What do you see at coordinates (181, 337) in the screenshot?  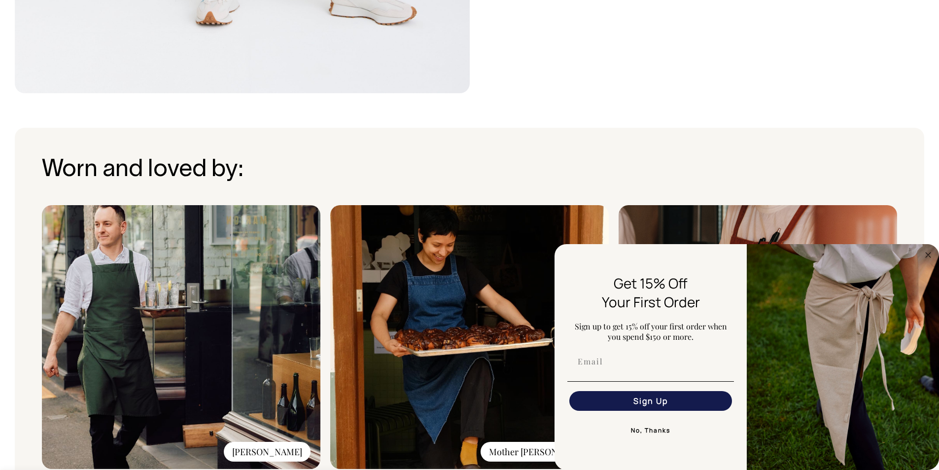 I see `img: Marion.jpg` at bounding box center [181, 337].